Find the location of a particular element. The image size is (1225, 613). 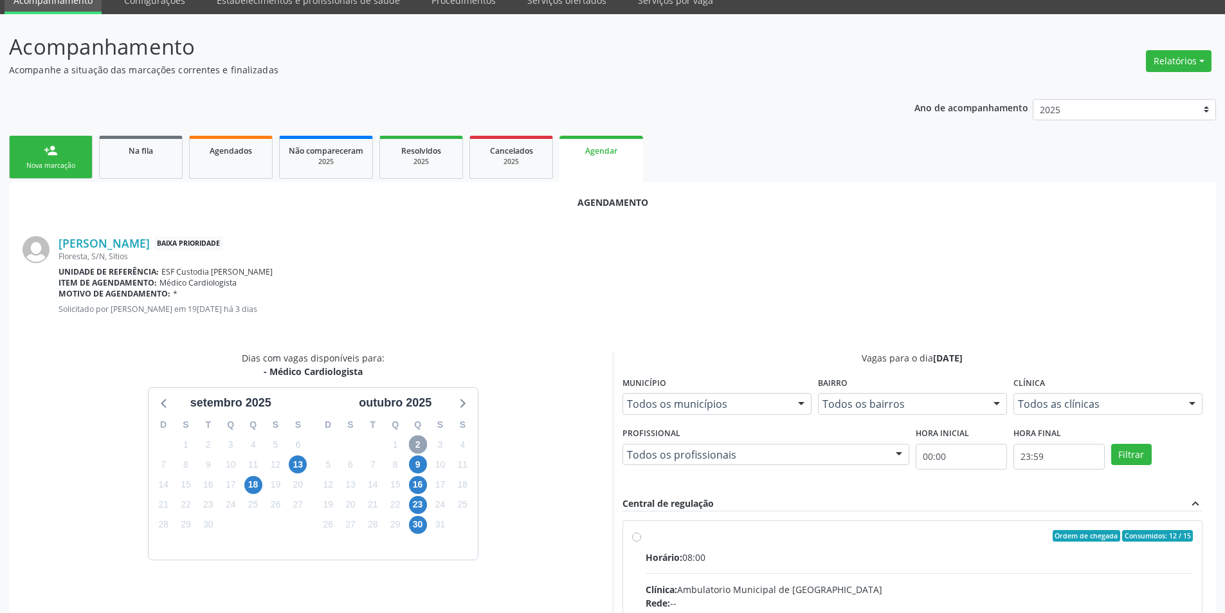

div: Nova marcação is located at coordinates (51, 165).